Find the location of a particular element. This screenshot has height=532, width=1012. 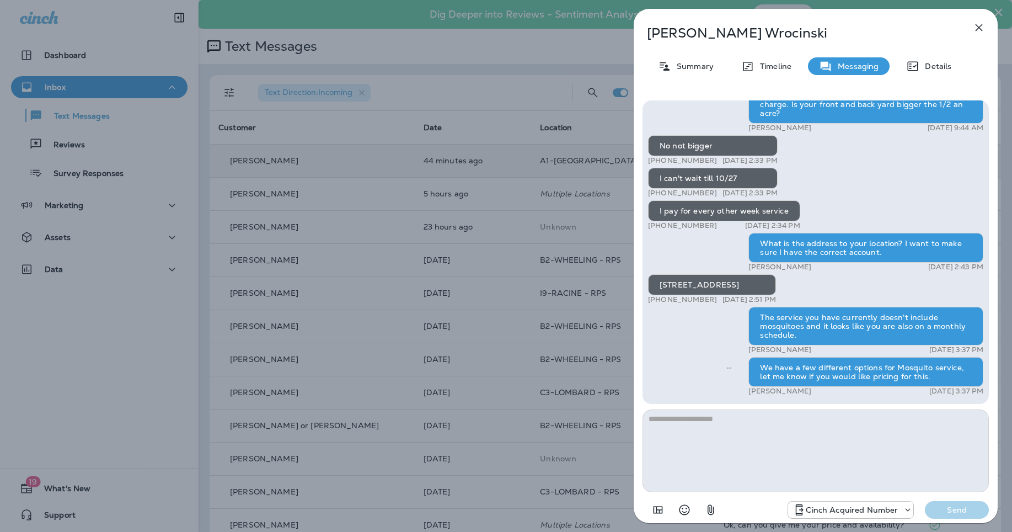

div: What is the address to your location? I want to make sure I have the correct account. is located at coordinates (866, 248).